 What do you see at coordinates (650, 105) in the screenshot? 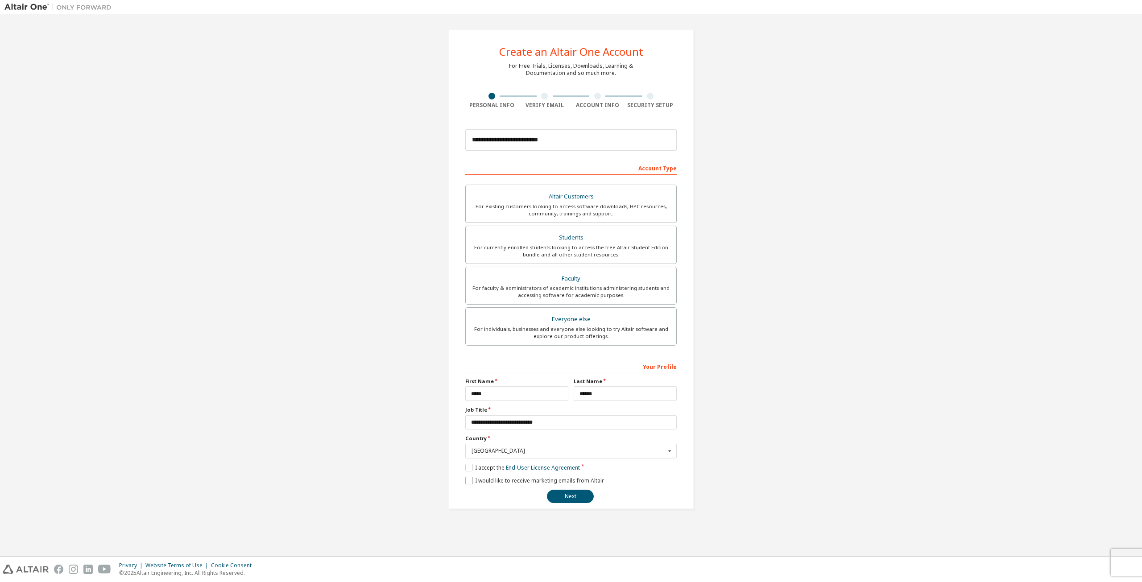
I see `div: Security Setup` at bounding box center [650, 105].